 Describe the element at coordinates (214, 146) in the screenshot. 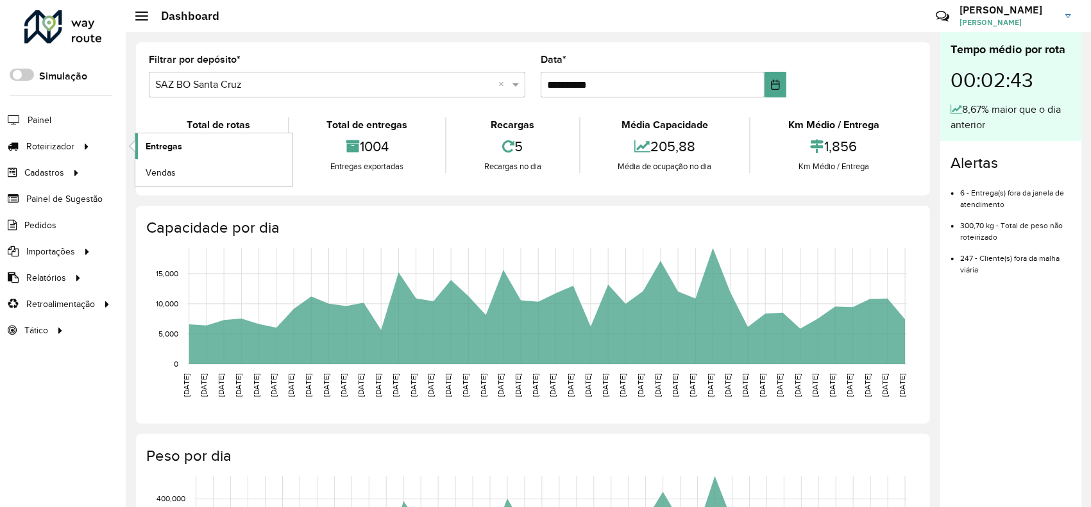

I see `a: Entregas` at that location.